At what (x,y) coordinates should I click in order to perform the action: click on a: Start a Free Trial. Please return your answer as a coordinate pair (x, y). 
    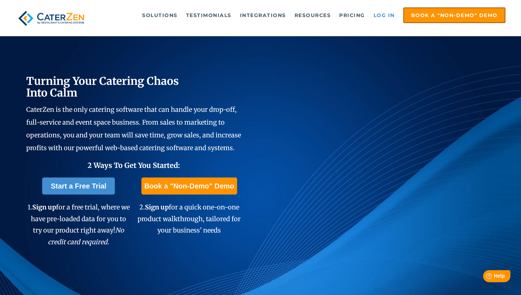
    Looking at the image, I should click on (78, 186).